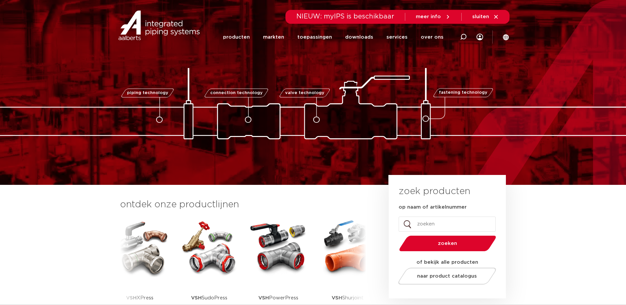 The image size is (626, 305). I want to click on span: piping technology, so click(147, 93).